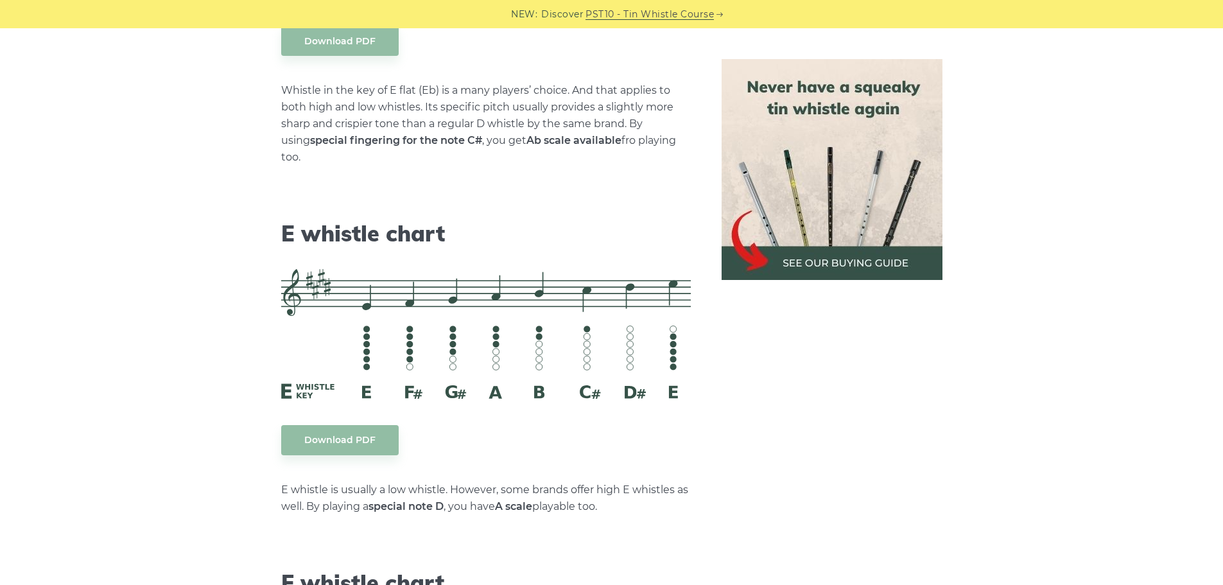  I want to click on strong: Ab scale available, so click(574, 140).